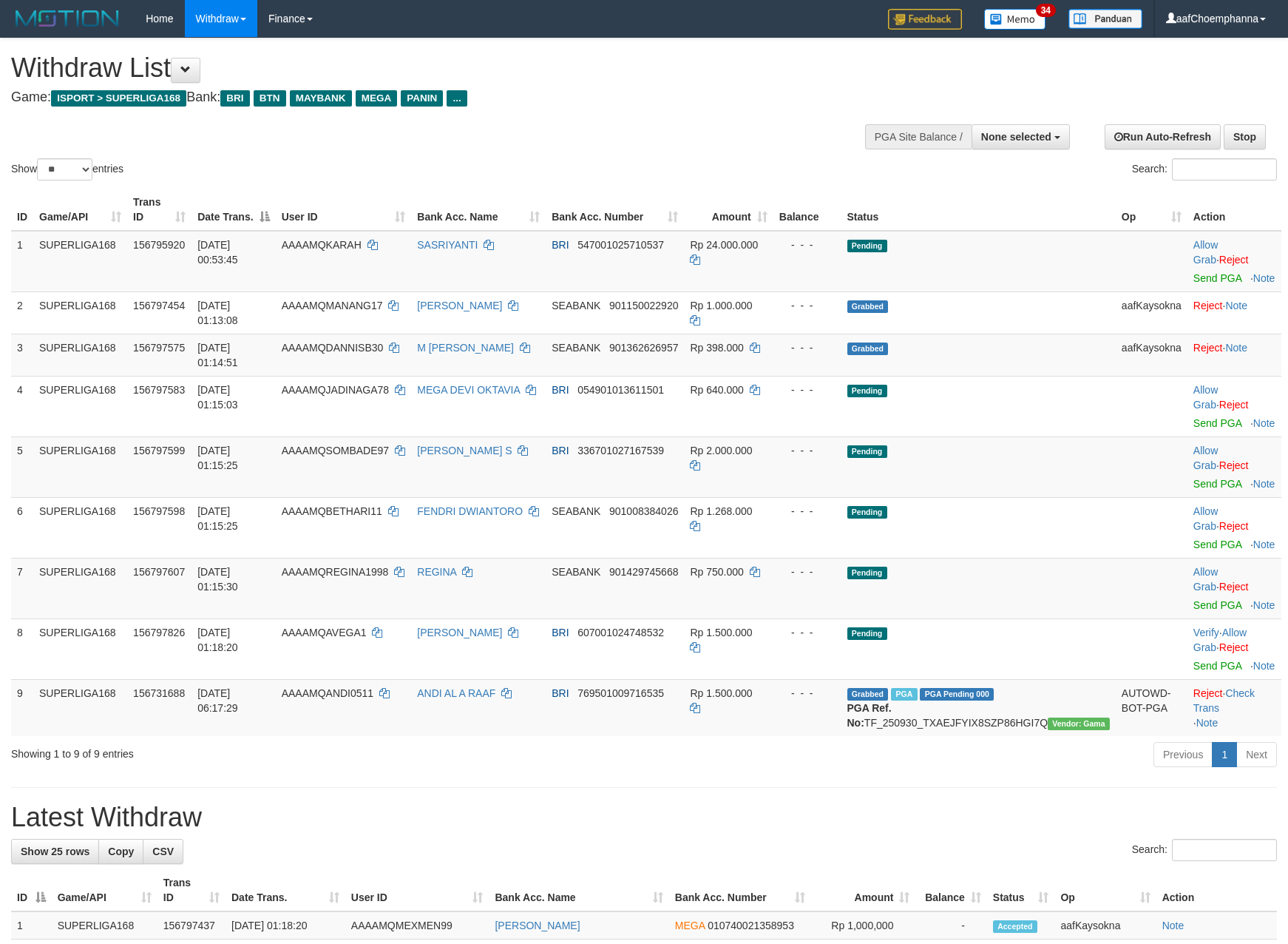 The width and height of the screenshot is (1288, 944). What do you see at coordinates (1216, 890) in the screenshot?
I see `th: Action` at bounding box center [1216, 890].